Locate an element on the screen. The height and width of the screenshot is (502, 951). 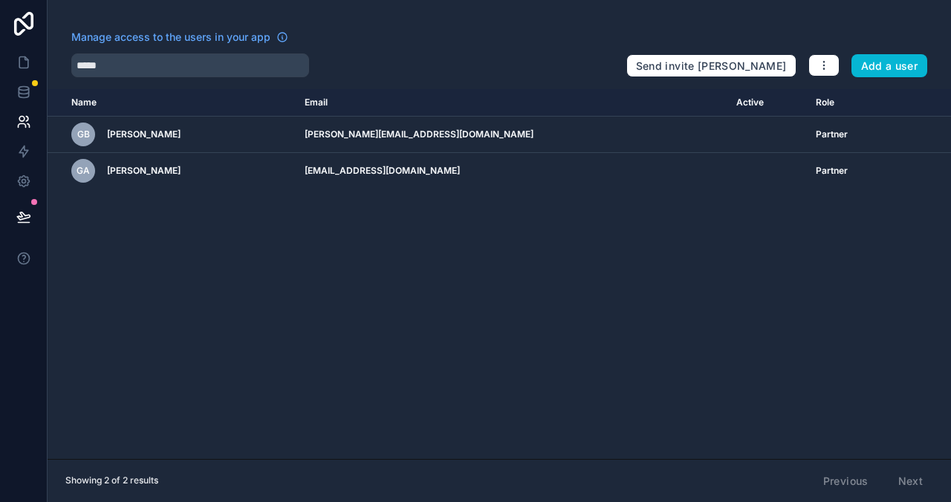
span: Manage access to the users in your app is located at coordinates (171, 37).